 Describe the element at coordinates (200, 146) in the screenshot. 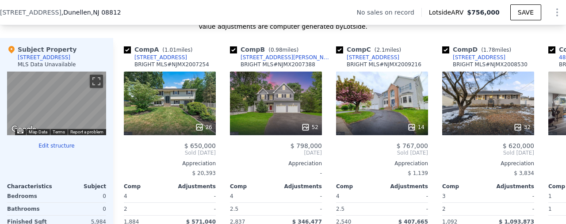

I see `span: $ 650,000` at that location.